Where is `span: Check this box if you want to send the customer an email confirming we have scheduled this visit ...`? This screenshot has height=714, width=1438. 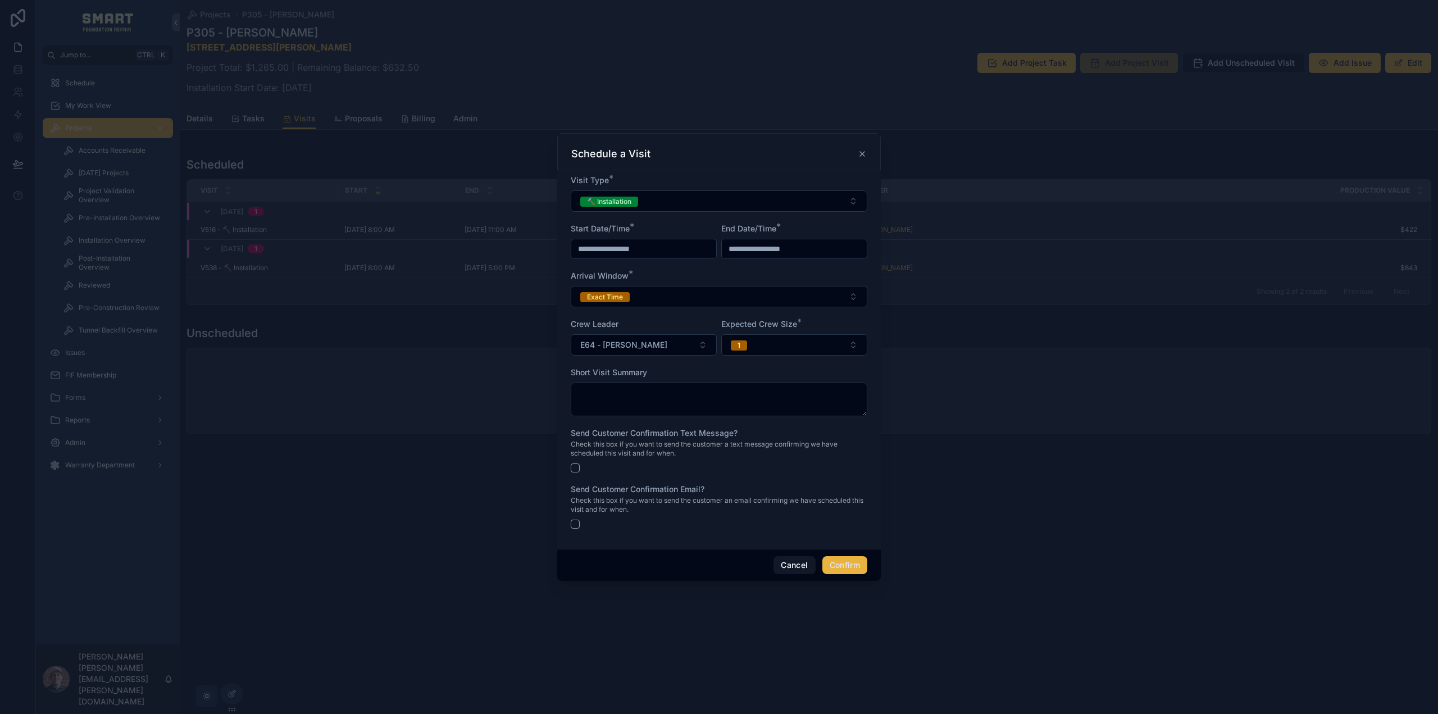 span: Check this box if you want to send the customer an email confirming we have scheduled this visit ... is located at coordinates (719, 505).